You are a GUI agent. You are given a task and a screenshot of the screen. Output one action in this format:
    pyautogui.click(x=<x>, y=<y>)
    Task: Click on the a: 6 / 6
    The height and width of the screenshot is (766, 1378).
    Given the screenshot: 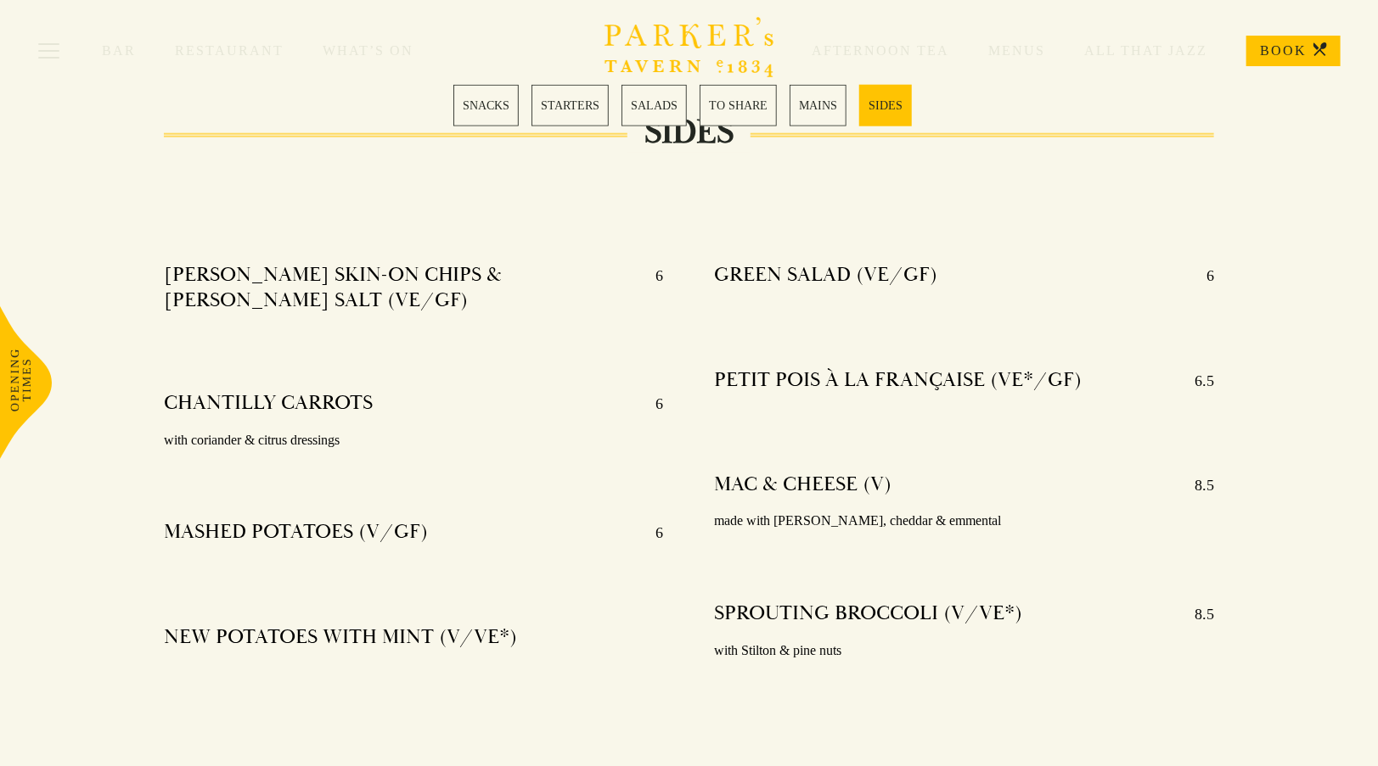 What is the action you would take?
    pyautogui.click(x=885, y=105)
    